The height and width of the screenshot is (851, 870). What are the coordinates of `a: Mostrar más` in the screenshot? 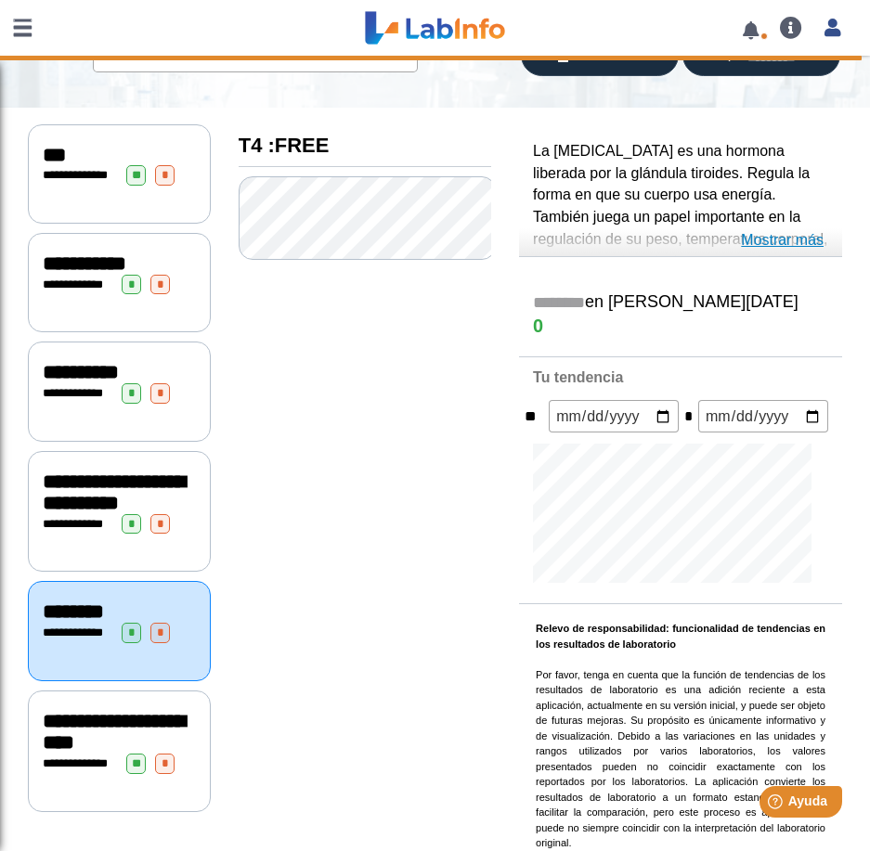 It's located at (782, 240).